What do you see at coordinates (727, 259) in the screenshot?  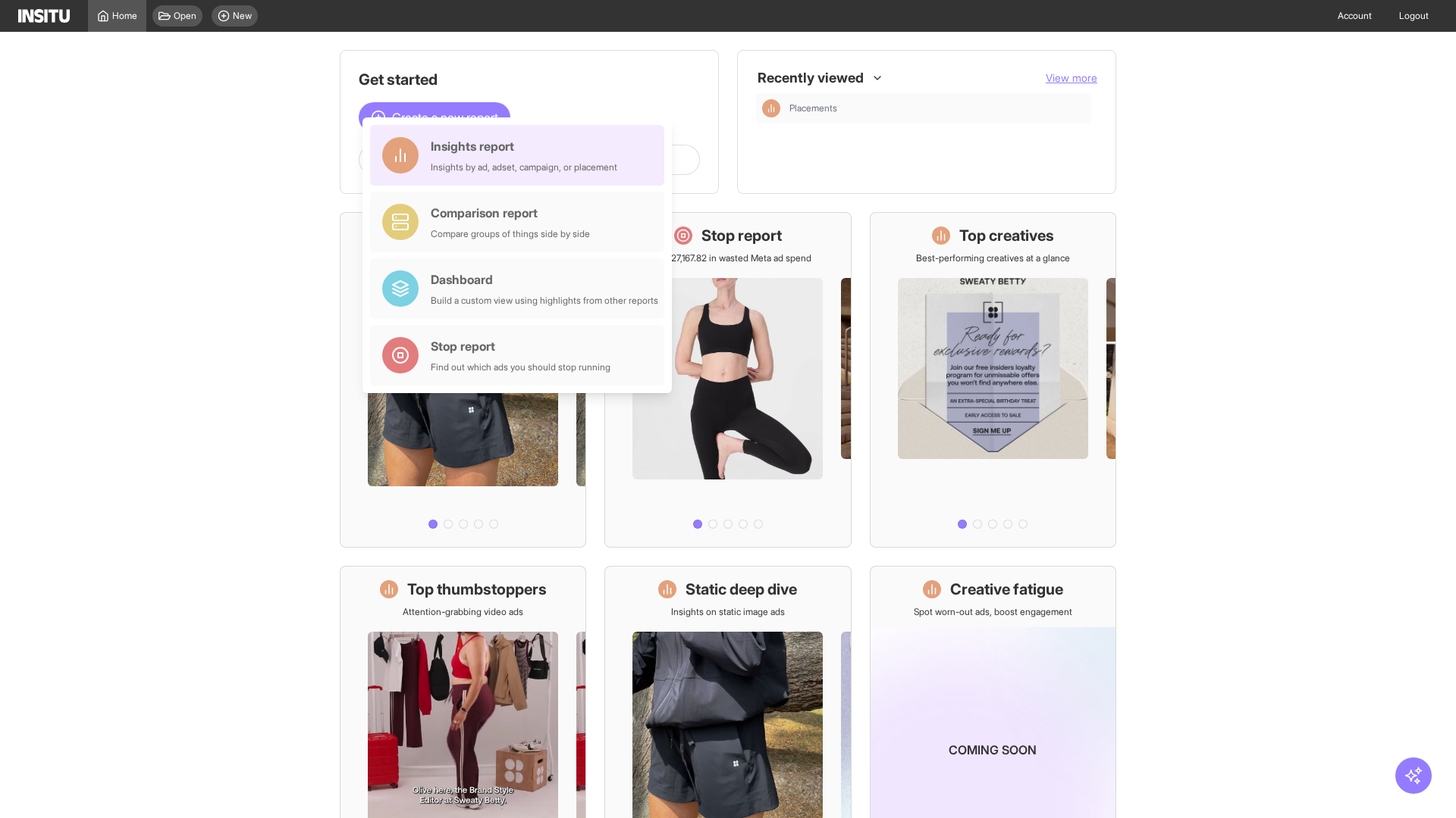 I see `p: Save £27,167.82 in wasted Meta ad spend` at bounding box center [727, 259].